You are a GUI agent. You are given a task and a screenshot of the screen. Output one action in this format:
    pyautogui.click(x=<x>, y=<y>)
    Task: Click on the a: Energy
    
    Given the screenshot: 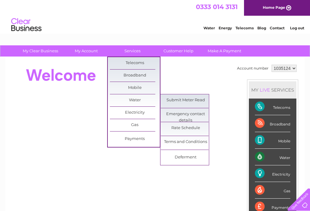 What is the action you would take?
    pyautogui.click(x=225, y=28)
    